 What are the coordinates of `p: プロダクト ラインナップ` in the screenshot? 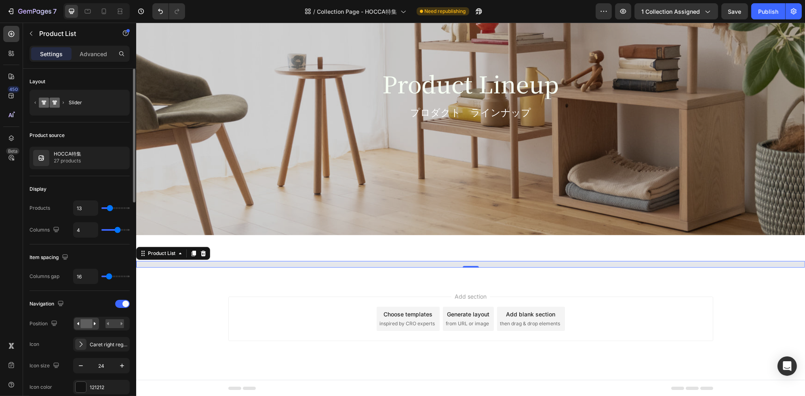 It's located at (335, 89).